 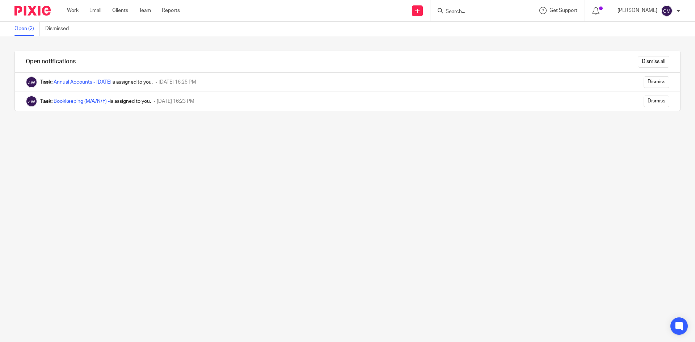 What do you see at coordinates (51, 62) in the screenshot?
I see `h1: Open notifications` at bounding box center [51, 62].